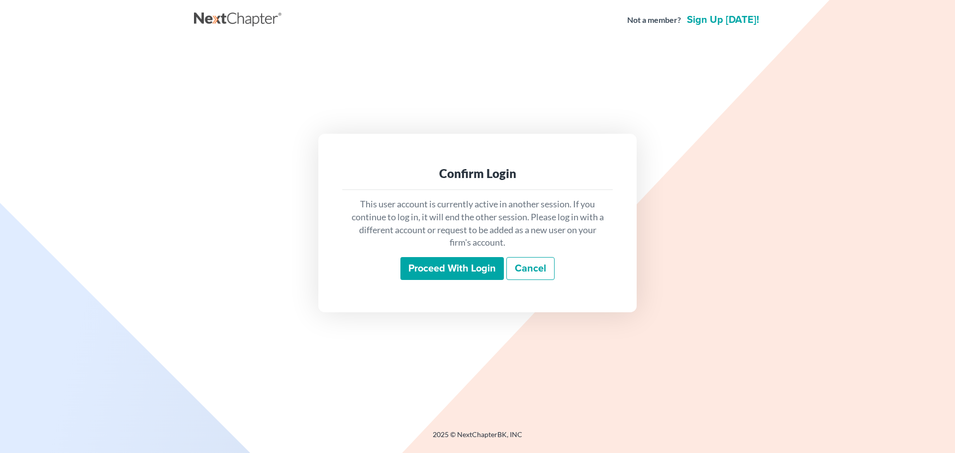 The image size is (955, 453). I want to click on a: Cancel, so click(530, 268).